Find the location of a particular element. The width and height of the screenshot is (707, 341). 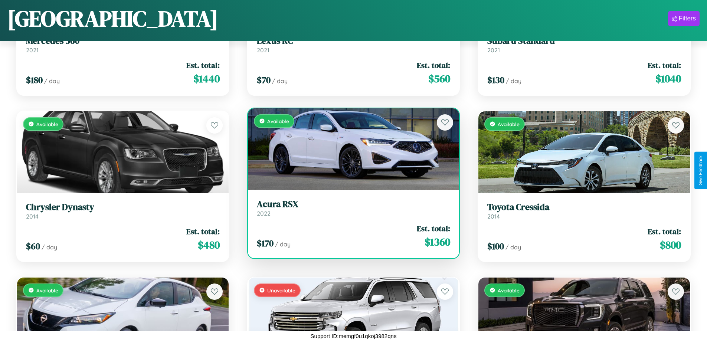

span: $ 800 is located at coordinates (670, 245).